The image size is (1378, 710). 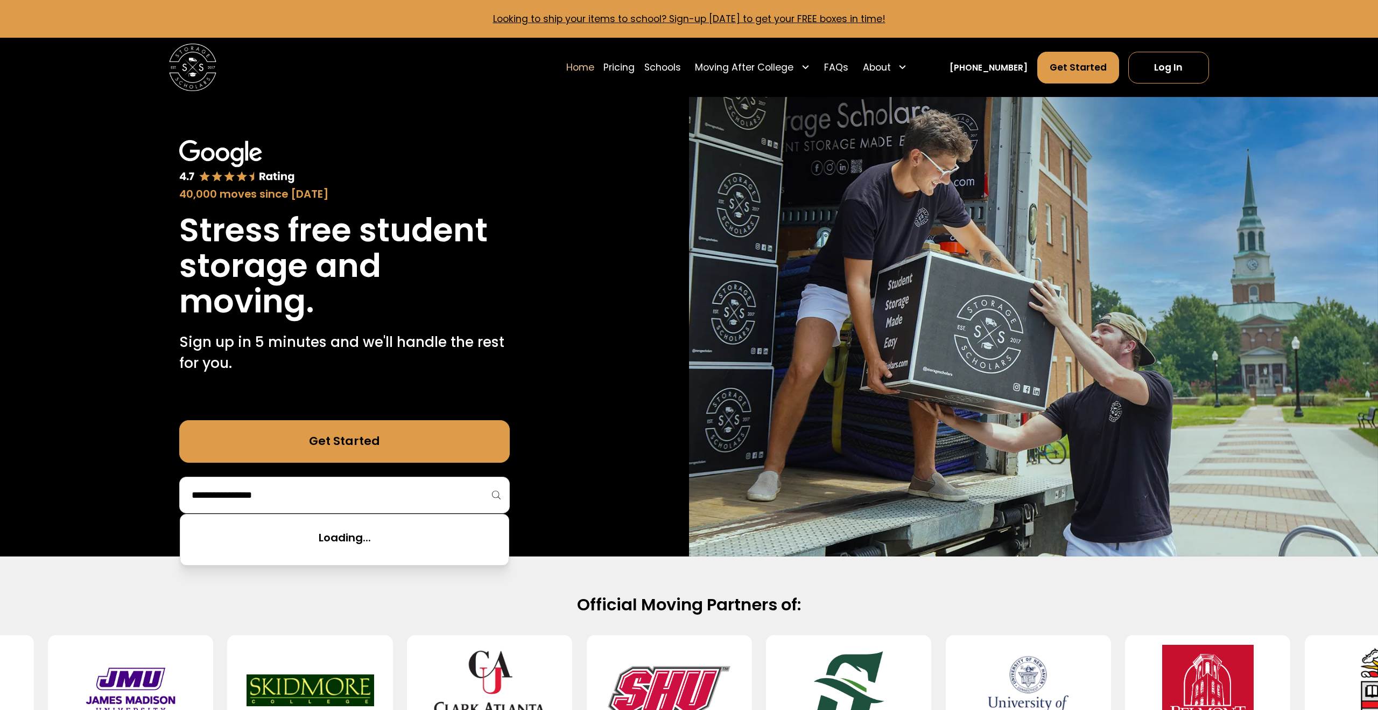 I want to click on a: Schools, so click(x=663, y=67).